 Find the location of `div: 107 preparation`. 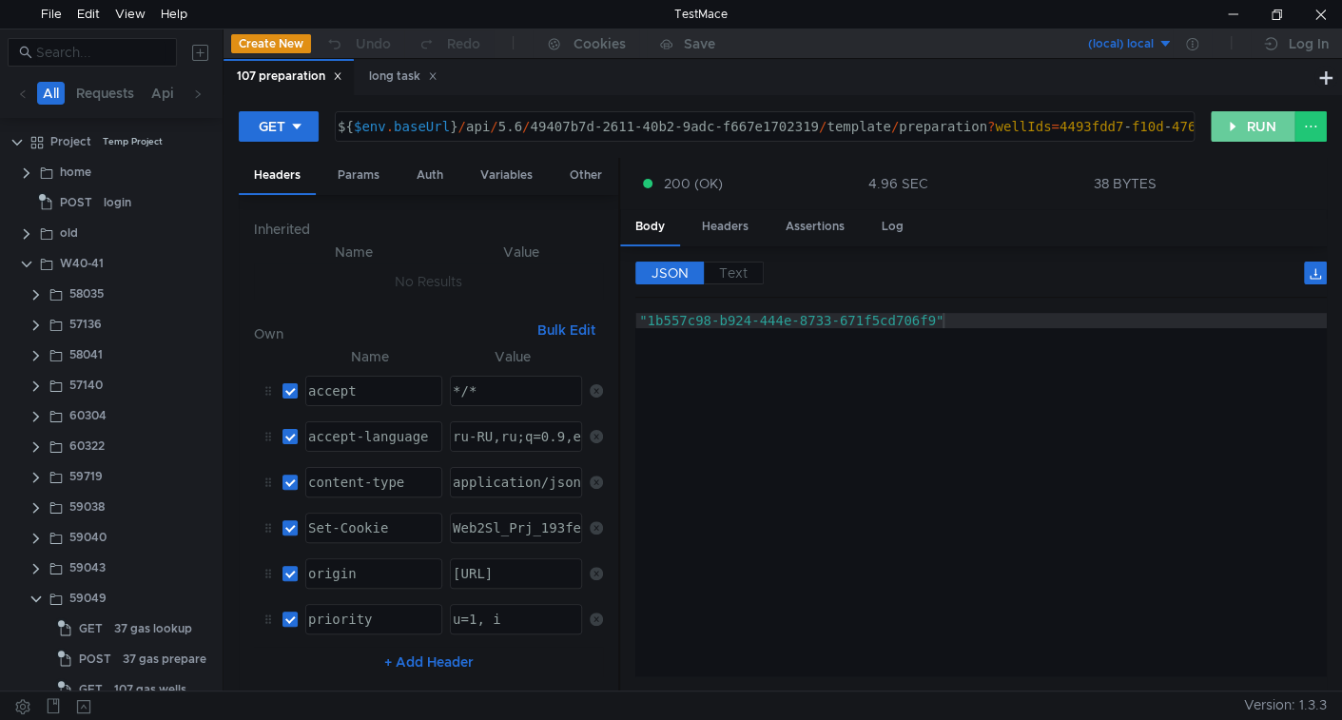

div: 107 preparation is located at coordinates (289, 76).